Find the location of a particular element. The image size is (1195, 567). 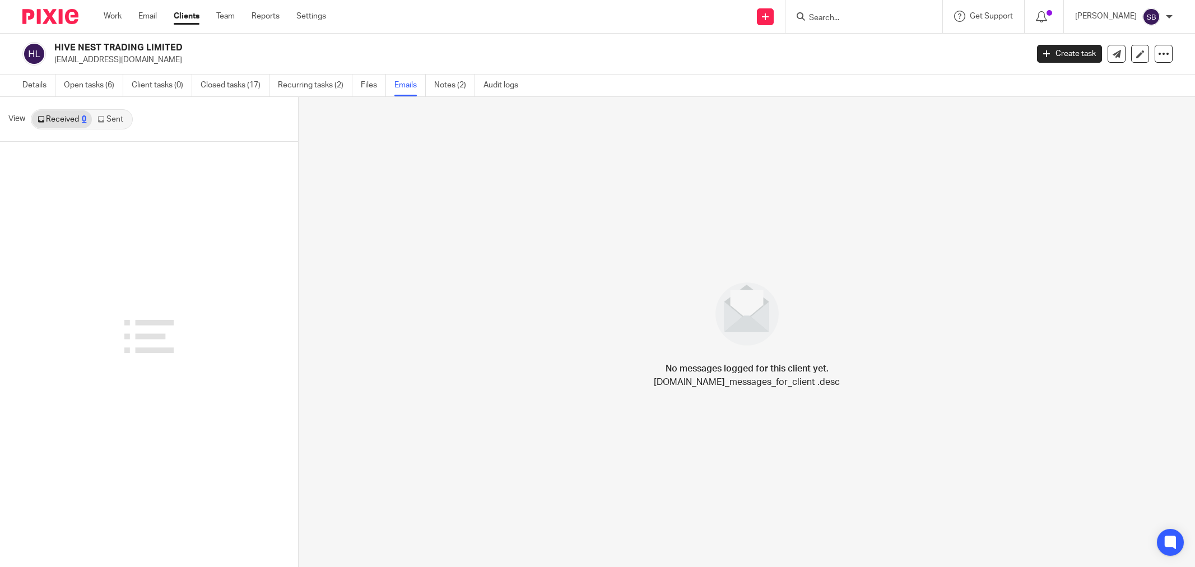

img: image is located at coordinates (747, 314).